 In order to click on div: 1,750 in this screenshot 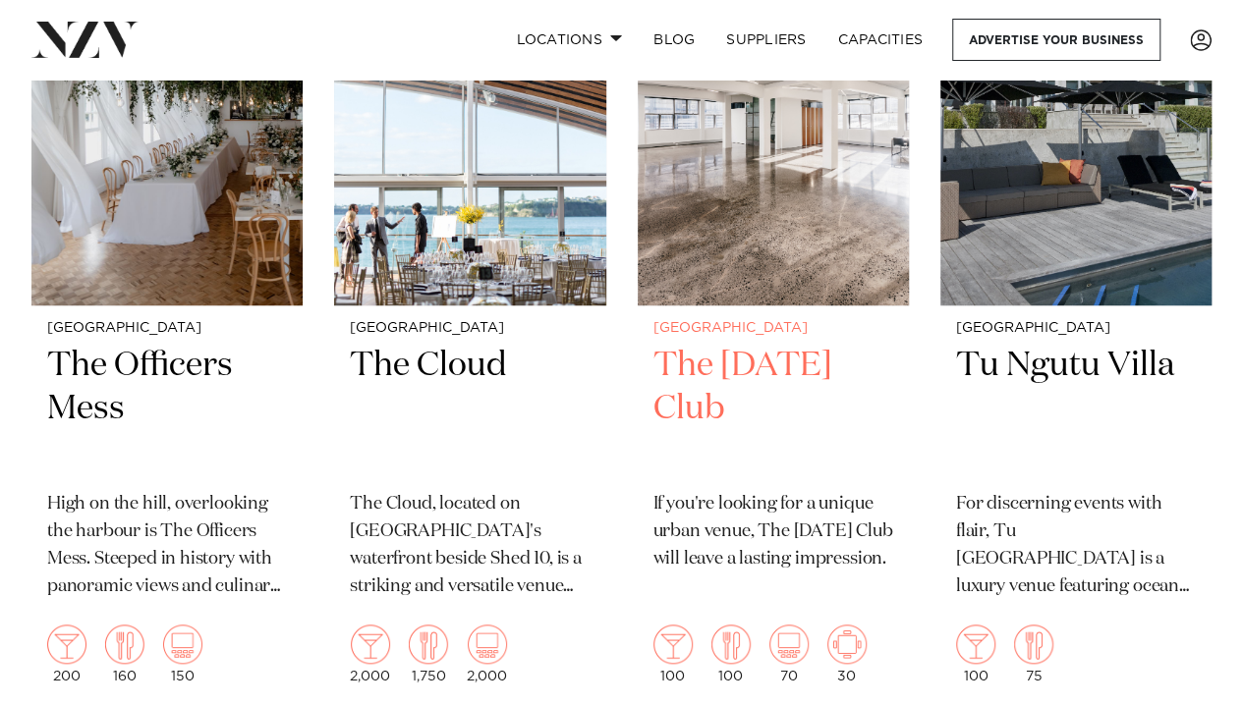, I will do `click(428, 654)`.